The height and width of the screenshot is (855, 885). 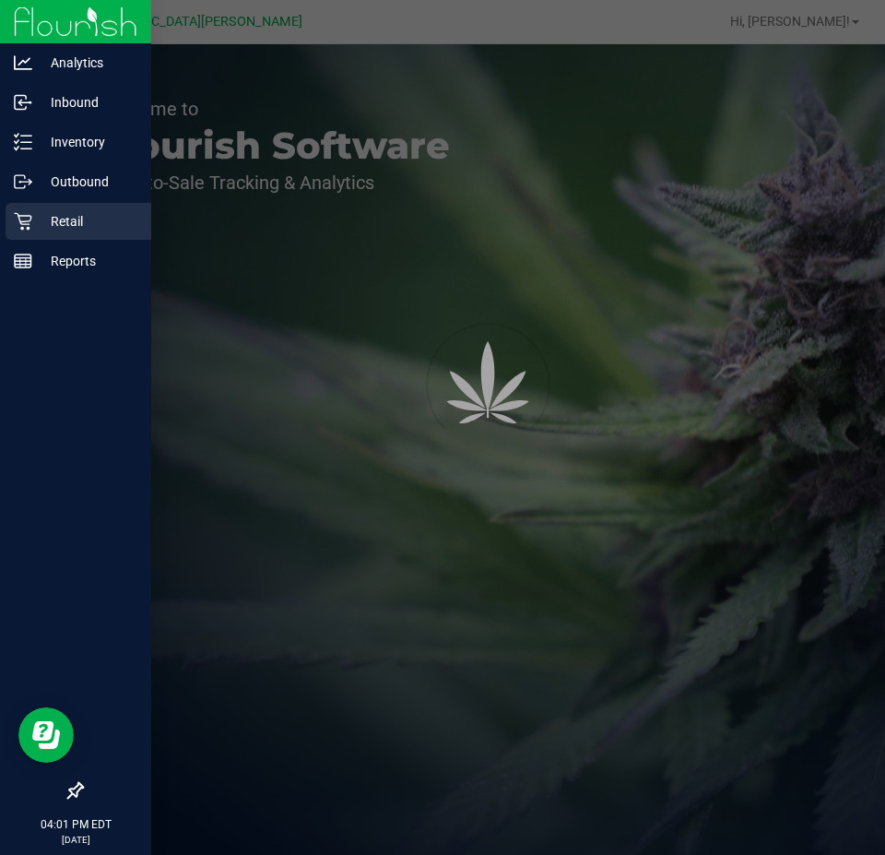 I want to click on p: Inventory, so click(x=88, y=142).